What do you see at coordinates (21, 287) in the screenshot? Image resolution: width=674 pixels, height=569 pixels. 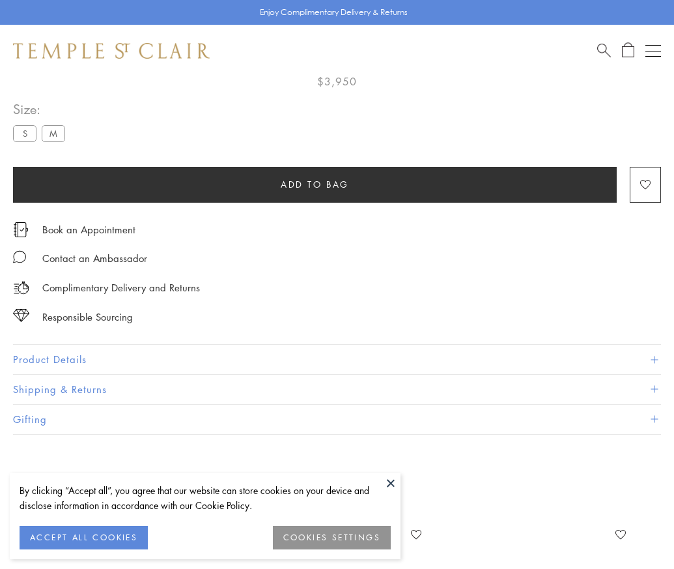 I see `img: icon_delivery.svg` at bounding box center [21, 287].